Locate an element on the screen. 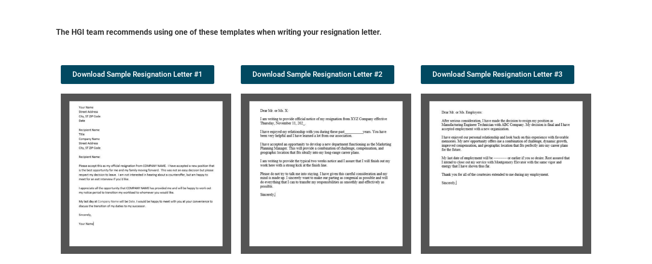  span: Download Sample Resignation Letter #3 is located at coordinates (497, 74).